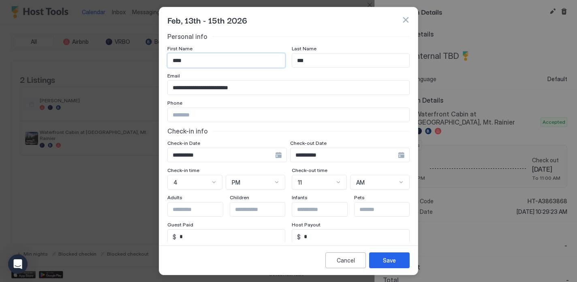 The image size is (577, 282). What do you see at coordinates (175, 197) in the screenshot?
I see `span: Adults` at bounding box center [175, 197].